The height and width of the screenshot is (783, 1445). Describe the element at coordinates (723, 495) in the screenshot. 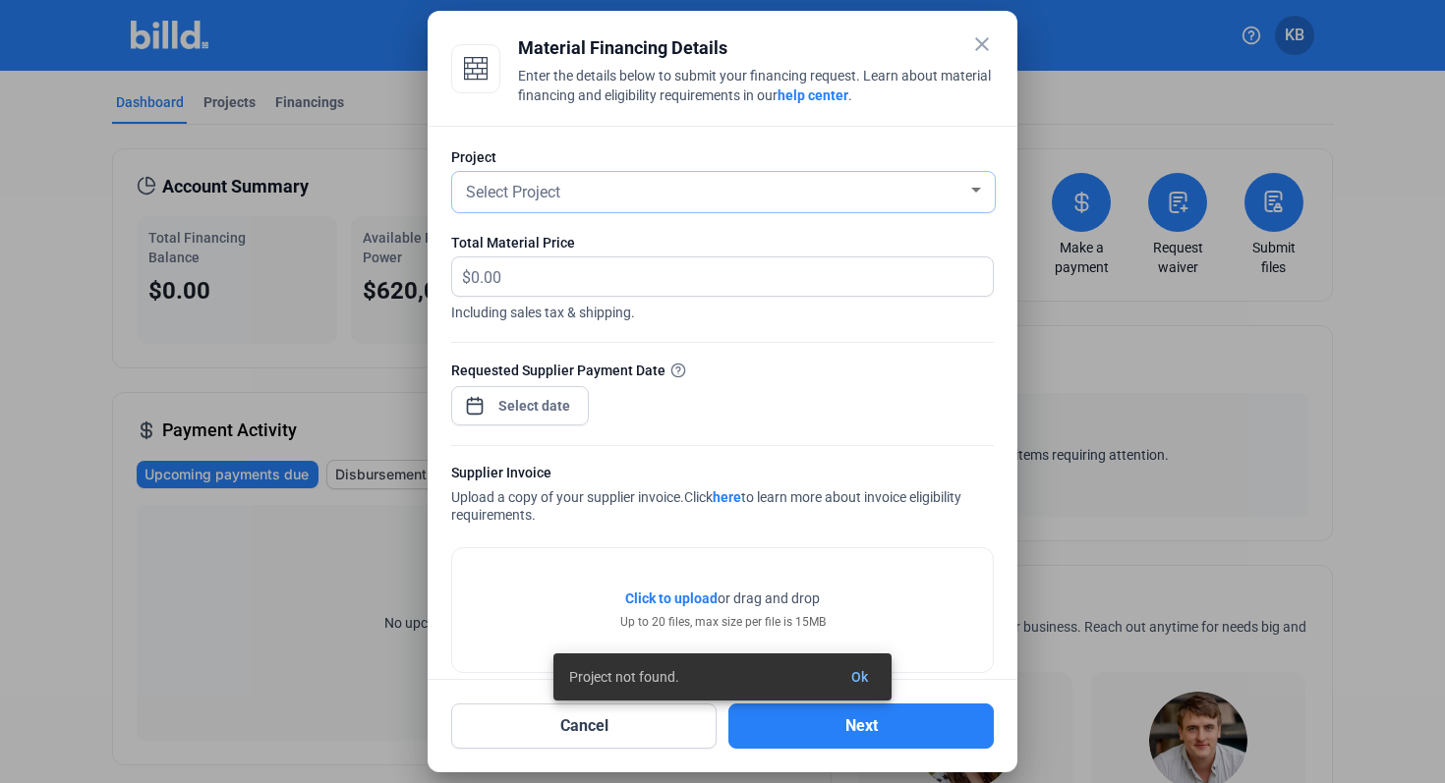

I see `div: Upload a copy of your supplier invoice.` at that location.